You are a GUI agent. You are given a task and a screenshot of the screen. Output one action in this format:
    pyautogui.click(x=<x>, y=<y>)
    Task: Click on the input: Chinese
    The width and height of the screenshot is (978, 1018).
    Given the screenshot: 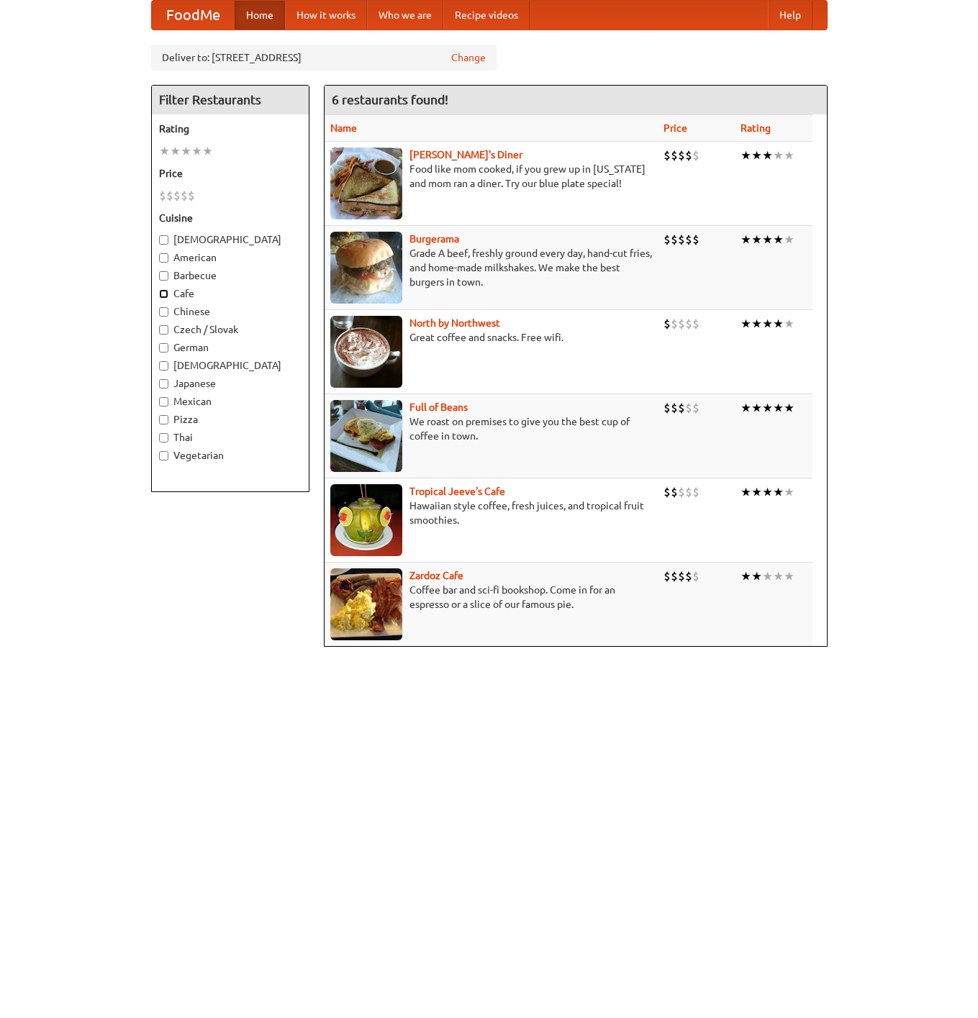 What is the action you would take?
    pyautogui.click(x=163, y=312)
    